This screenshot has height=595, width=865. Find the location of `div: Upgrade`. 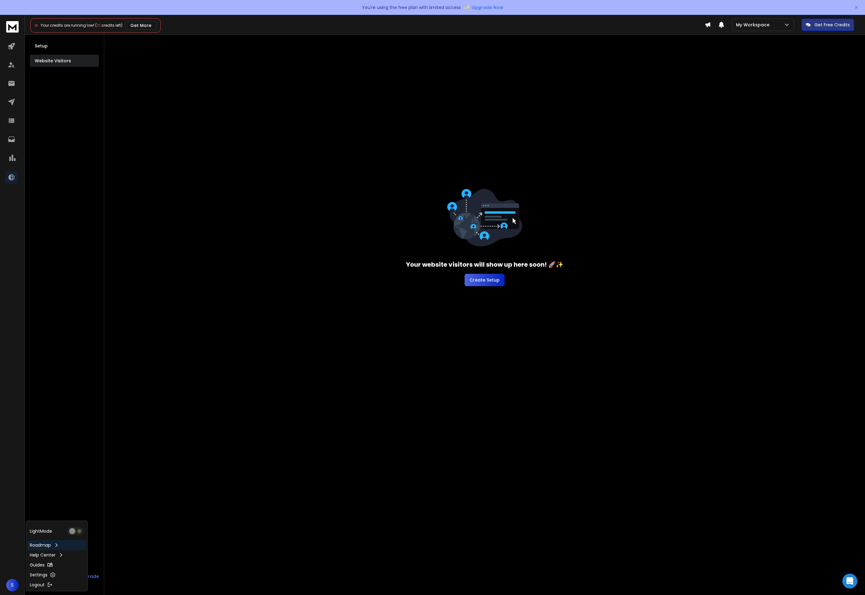

div: Upgrade is located at coordinates (89, 576).